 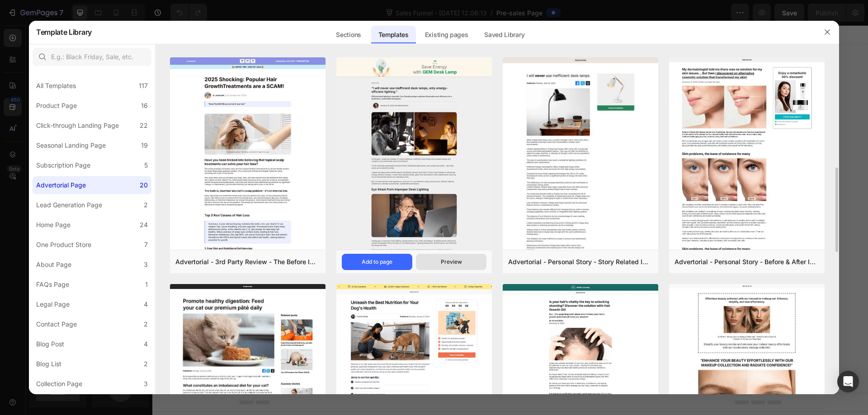 What do you see at coordinates (49, 364) in the screenshot?
I see `div: Blog List` at bounding box center [49, 364].